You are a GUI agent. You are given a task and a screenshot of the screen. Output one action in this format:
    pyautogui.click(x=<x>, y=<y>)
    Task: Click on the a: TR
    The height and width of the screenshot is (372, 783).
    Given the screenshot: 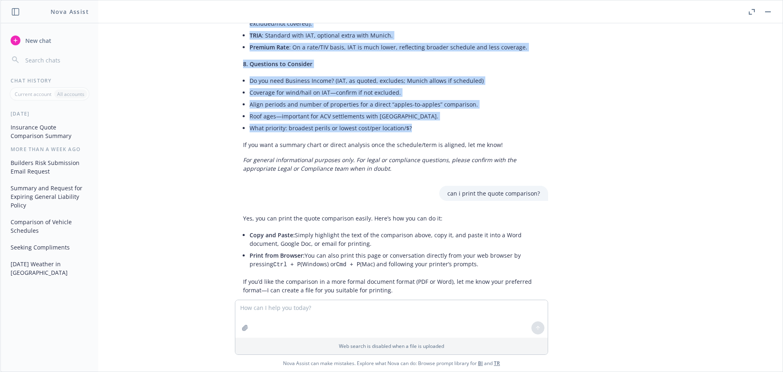 What is the action you would take?
    pyautogui.click(x=497, y=363)
    